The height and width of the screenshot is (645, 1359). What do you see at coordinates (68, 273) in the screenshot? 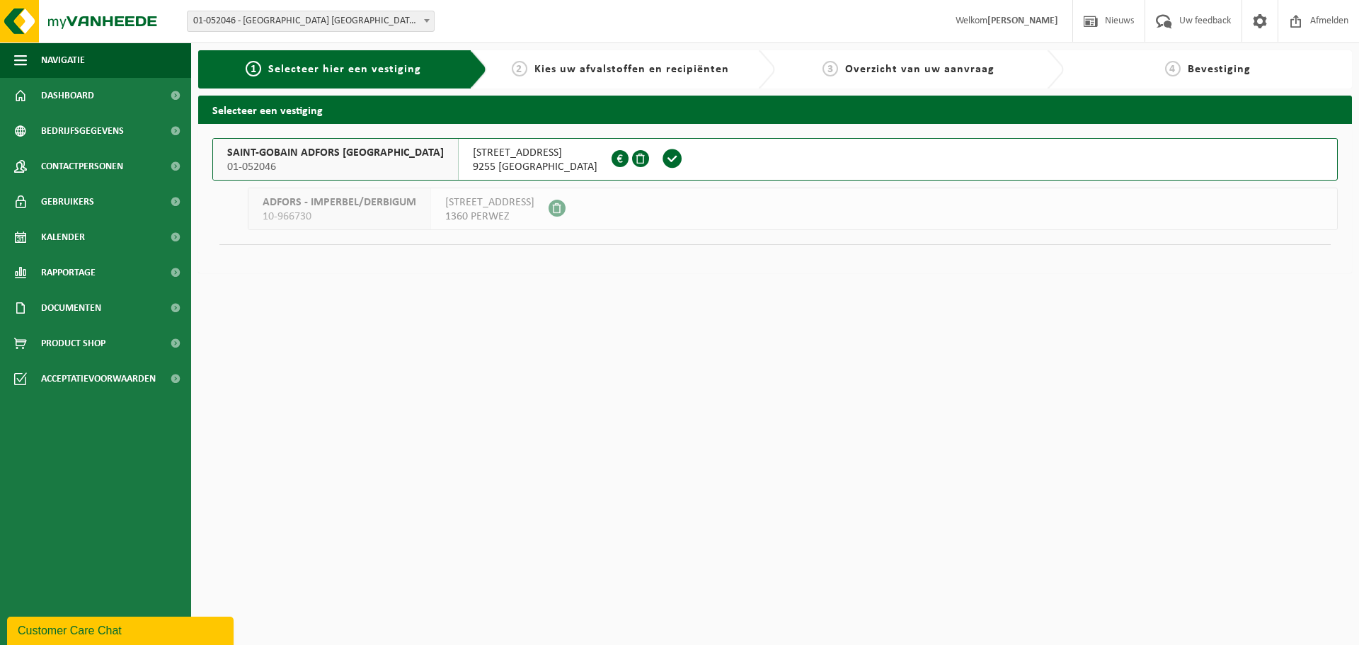
I see `span: Rapportage` at bounding box center [68, 273].